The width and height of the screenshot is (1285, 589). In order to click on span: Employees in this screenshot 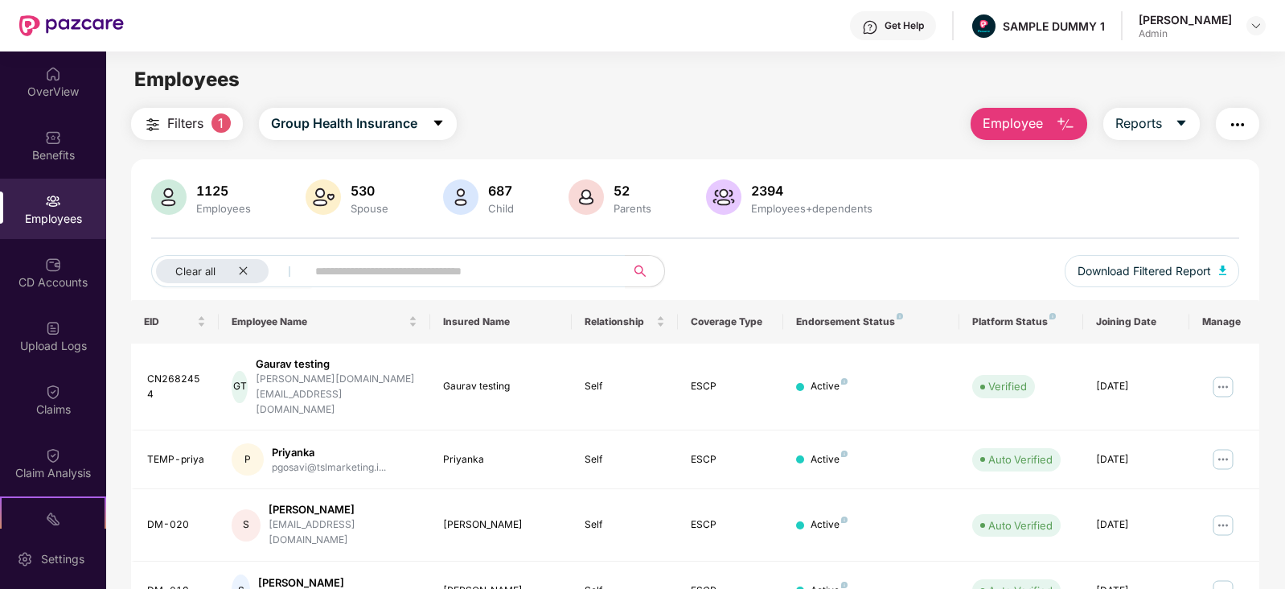, I will do `click(187, 79)`.